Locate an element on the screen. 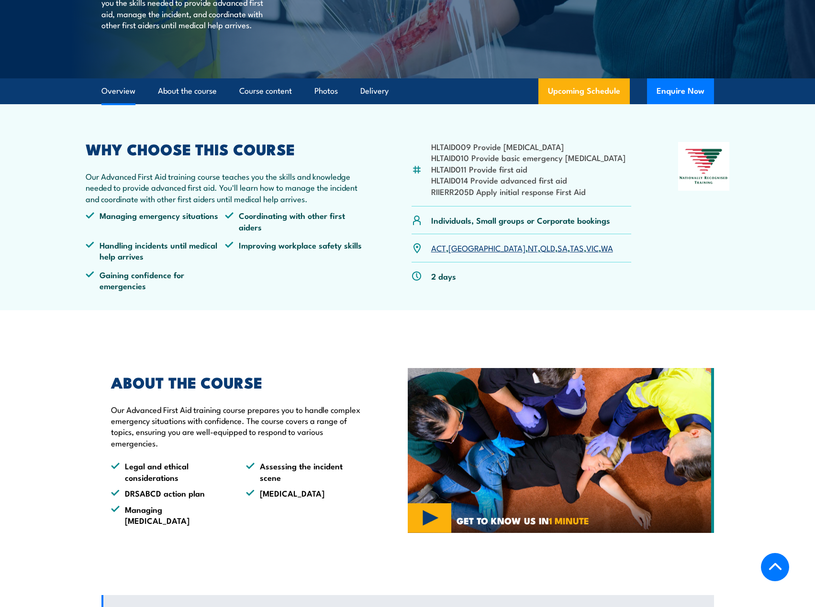 The image size is (815, 607). a: TAS is located at coordinates (576, 248).